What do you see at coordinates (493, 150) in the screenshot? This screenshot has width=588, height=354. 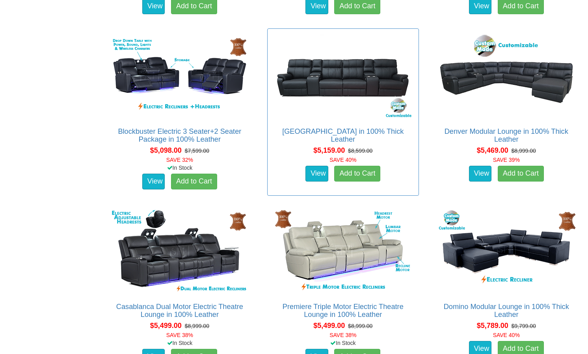 I see `span: $5,469.00` at bounding box center [493, 150].